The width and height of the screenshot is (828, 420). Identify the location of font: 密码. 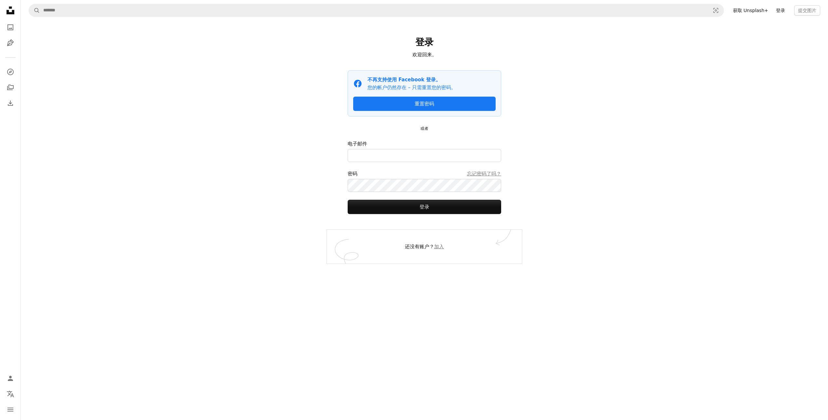
(353, 174).